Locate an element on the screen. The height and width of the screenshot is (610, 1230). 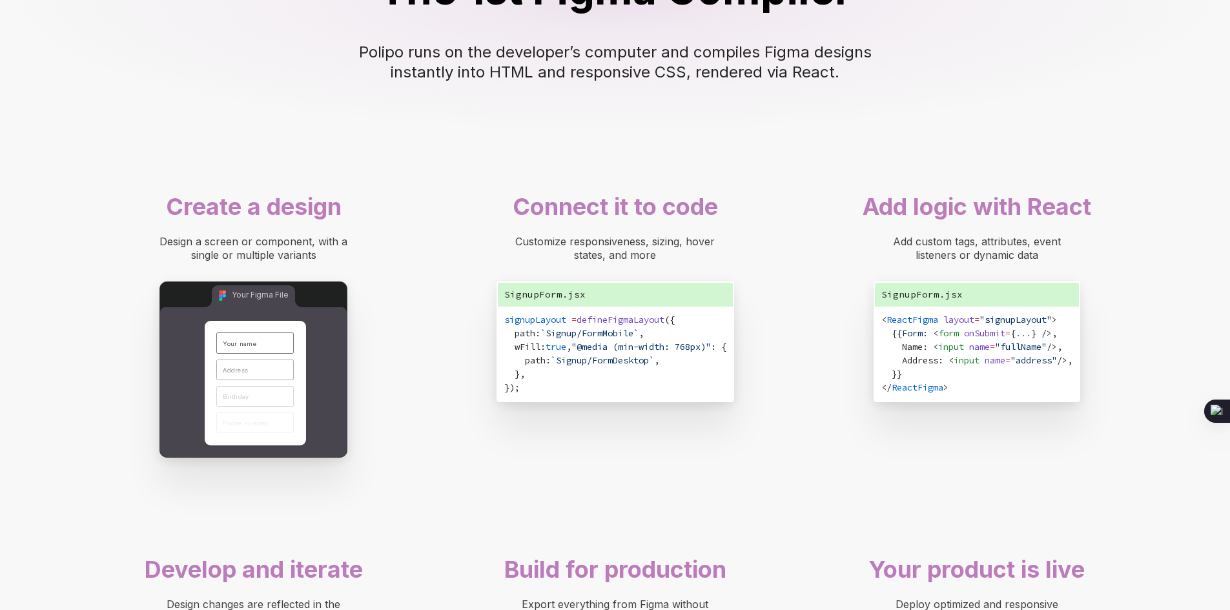
span: defineFigmaLayout is located at coordinates (620, 320).